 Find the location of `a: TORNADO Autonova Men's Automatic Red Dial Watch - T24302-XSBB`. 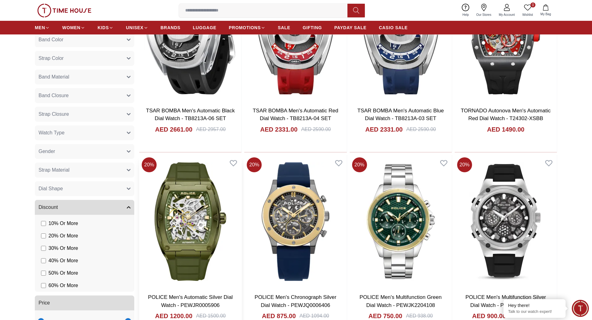

a: TORNADO Autonova Men's Automatic Red Dial Watch - T24302-XSBB is located at coordinates (506, 115).